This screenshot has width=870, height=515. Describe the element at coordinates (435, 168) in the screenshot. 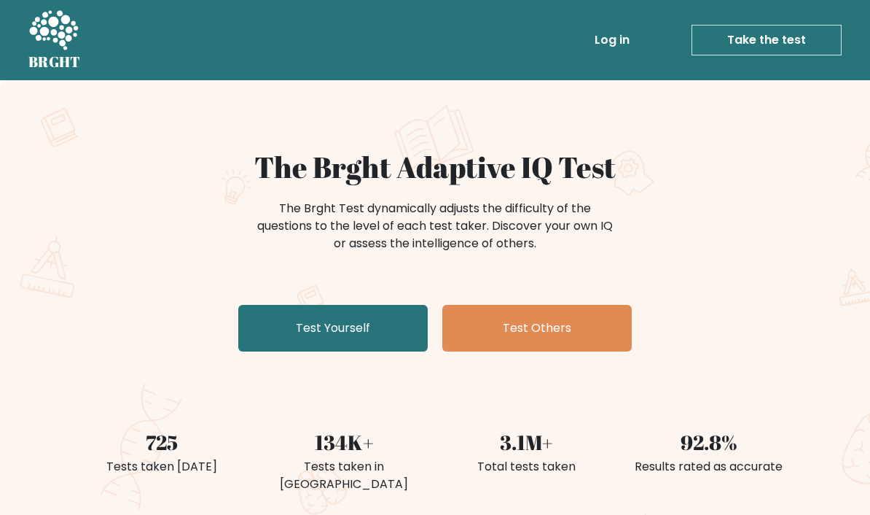

I see `h1: The Brght Adaptive IQ Test` at that location.